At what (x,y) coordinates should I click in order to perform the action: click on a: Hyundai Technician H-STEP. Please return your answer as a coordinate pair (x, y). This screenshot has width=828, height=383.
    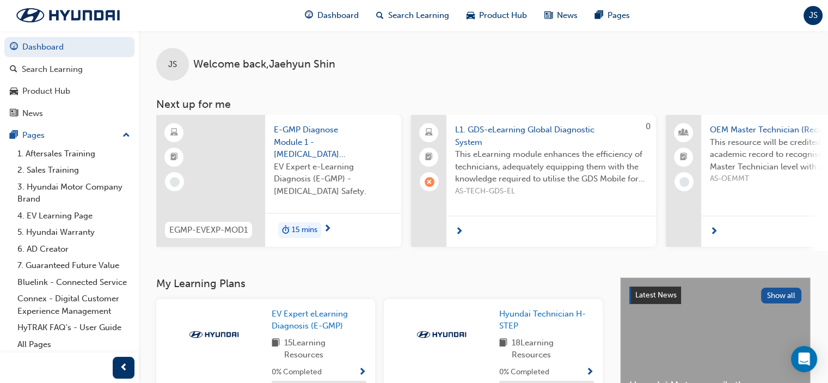
    Looking at the image, I should click on (546, 319).